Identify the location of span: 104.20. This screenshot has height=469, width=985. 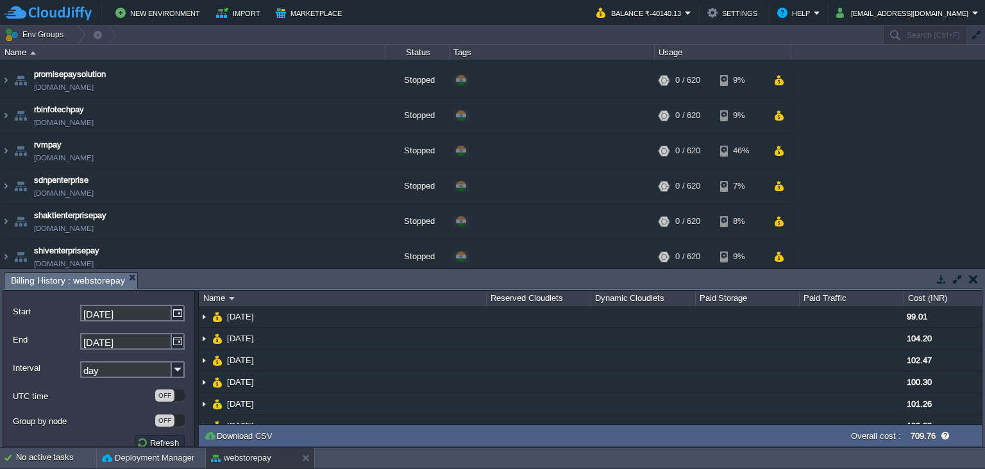
(919, 338).